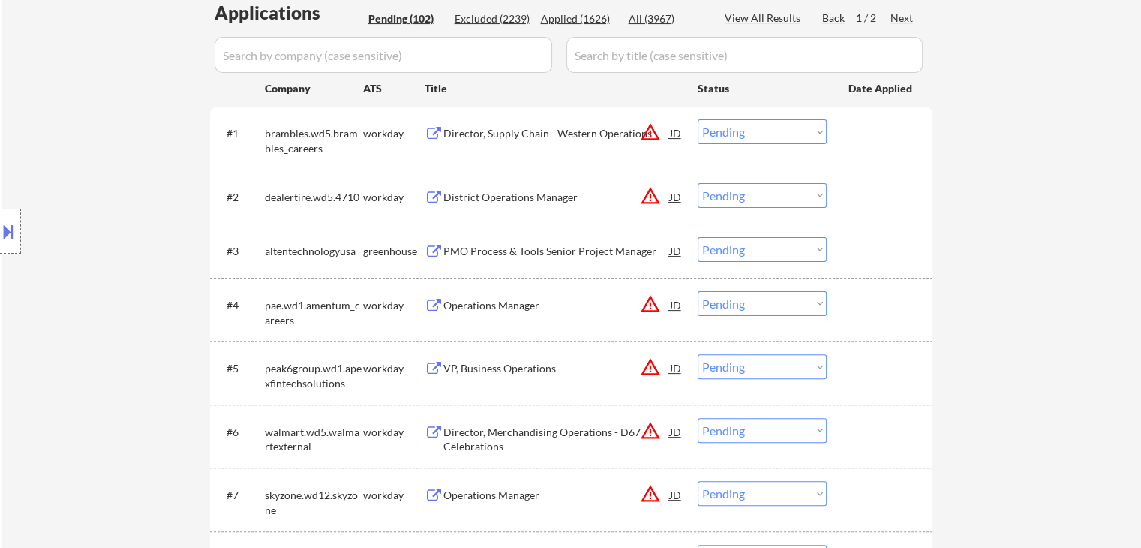  Describe the element at coordinates (314, 312) in the screenshot. I see `div: pae.wd1.amentum_careers` at that location.